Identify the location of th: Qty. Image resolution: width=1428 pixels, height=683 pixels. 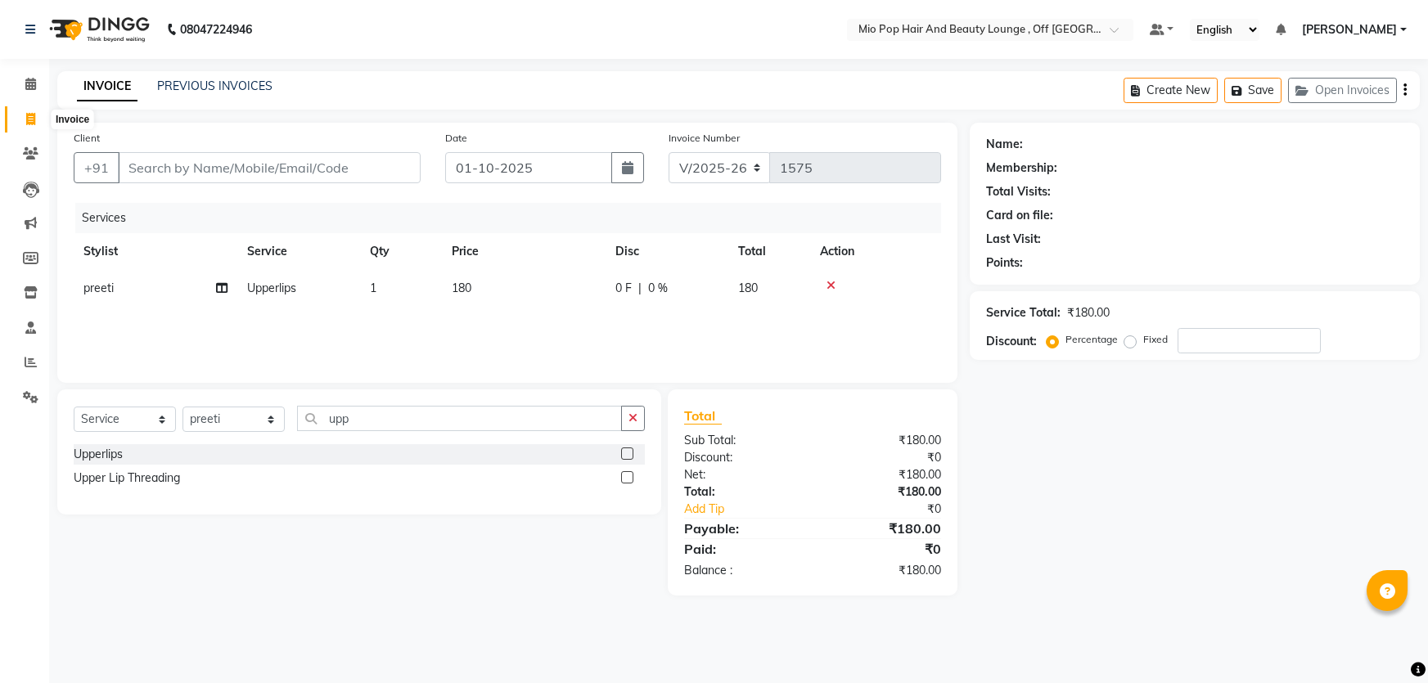
(401, 251).